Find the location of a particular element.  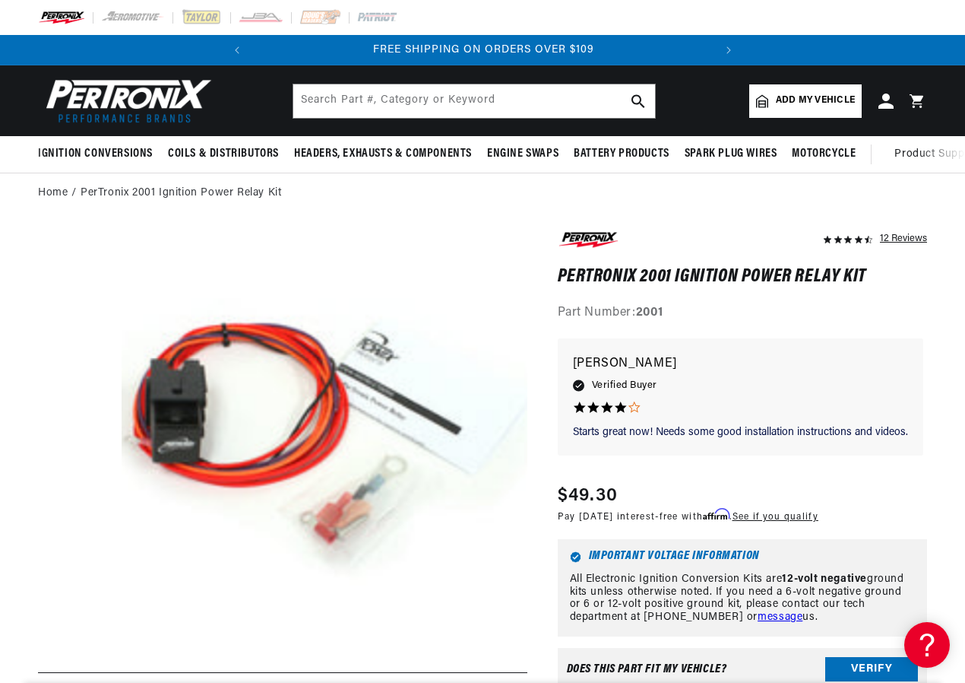

span: Engine Swaps is located at coordinates (523, 154).